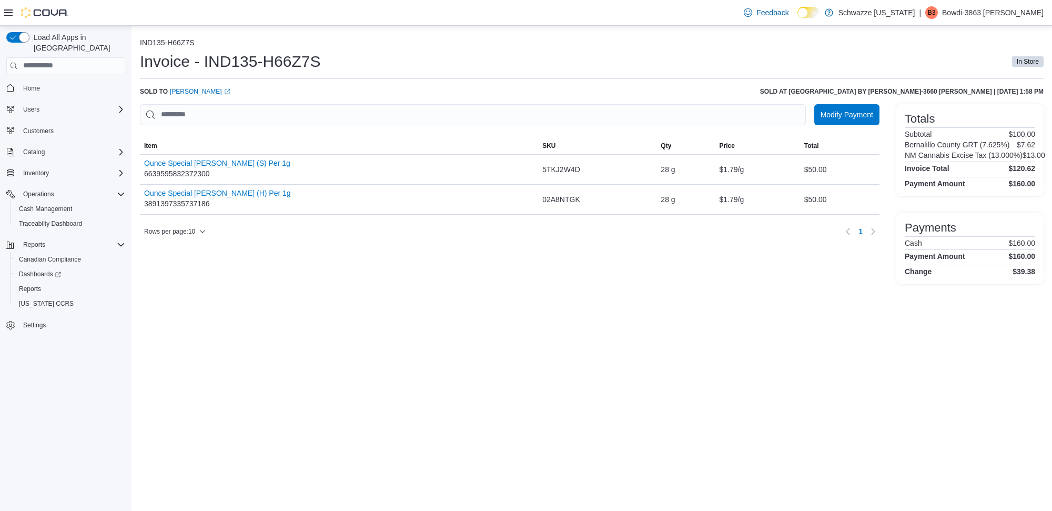 The width and height of the screenshot is (1052, 511). What do you see at coordinates (45, 209) in the screenshot?
I see `a: Cash Management` at bounding box center [45, 209].